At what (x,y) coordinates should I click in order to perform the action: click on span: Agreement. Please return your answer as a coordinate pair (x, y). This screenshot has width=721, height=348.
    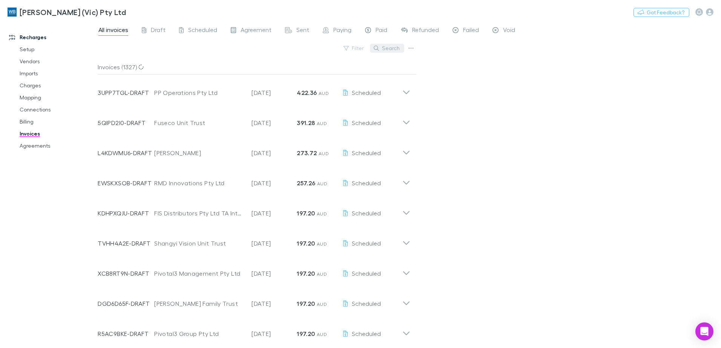
    Looking at the image, I should click on (256, 31).